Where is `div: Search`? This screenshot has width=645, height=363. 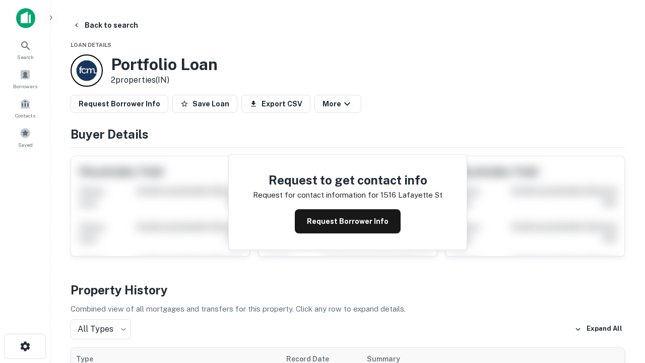
div: Search is located at coordinates (25, 49).